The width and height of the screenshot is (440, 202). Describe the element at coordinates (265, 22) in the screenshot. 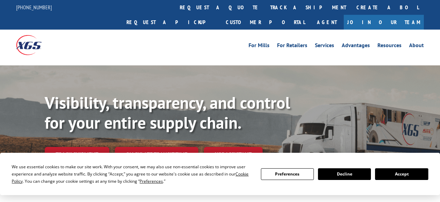

I see `a: Customer Portal` at that location.